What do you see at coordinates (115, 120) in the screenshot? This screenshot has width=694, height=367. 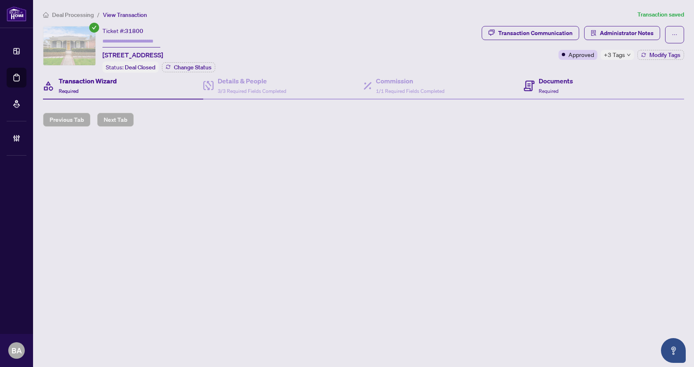 I see `button: Next Tab` at bounding box center [115, 120].